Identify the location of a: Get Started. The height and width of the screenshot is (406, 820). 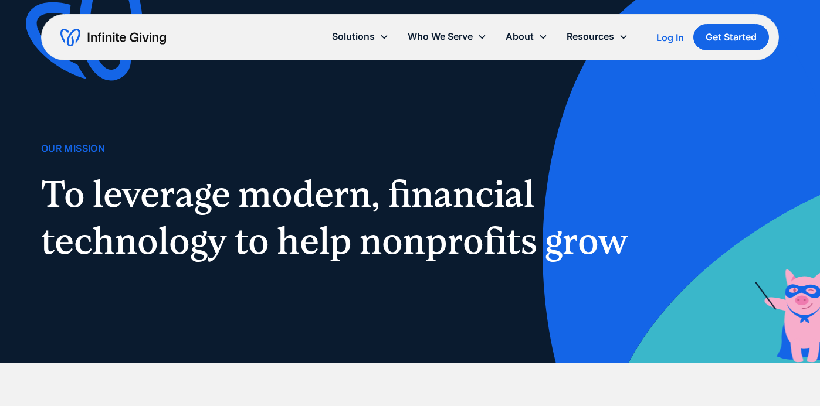
(731, 37).